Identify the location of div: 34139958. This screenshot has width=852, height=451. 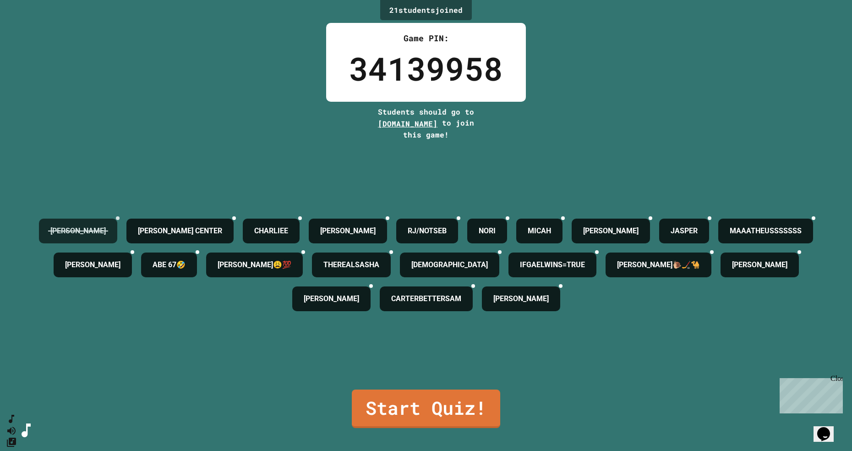
(426, 68).